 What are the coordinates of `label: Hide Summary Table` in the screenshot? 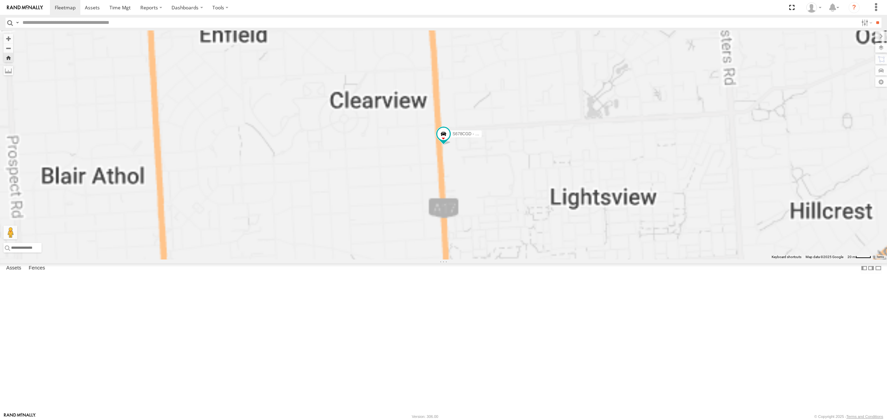 It's located at (878, 268).